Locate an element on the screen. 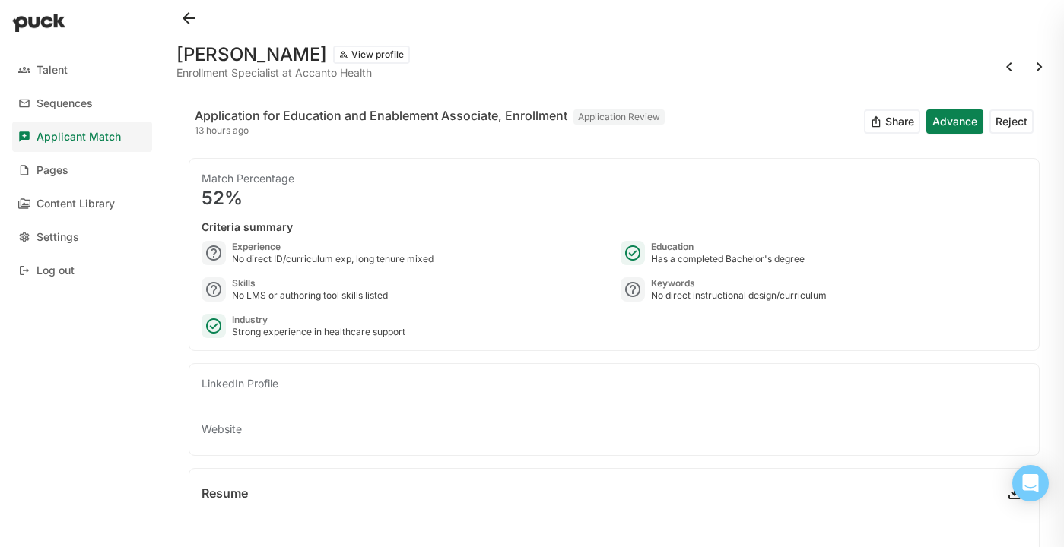 This screenshot has width=1064, height=547. div: Industry is located at coordinates (319, 320).